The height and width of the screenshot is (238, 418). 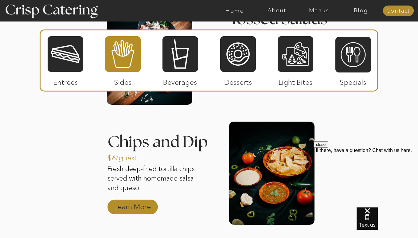 I want to click on p: Learn More, so click(x=132, y=205).